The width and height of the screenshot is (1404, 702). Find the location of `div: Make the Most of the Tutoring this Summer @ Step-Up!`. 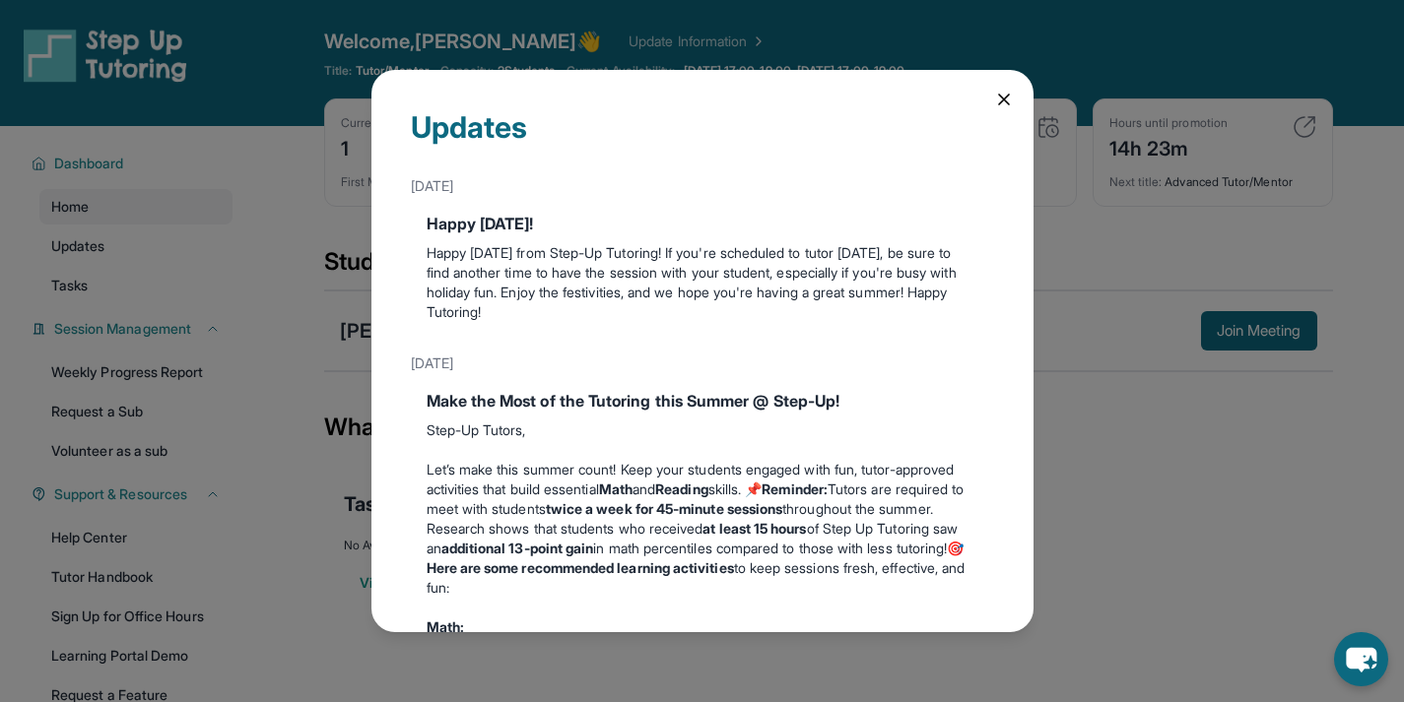

div: Make the Most of the Tutoring this Summer @ Step-Up! is located at coordinates (702, 401).